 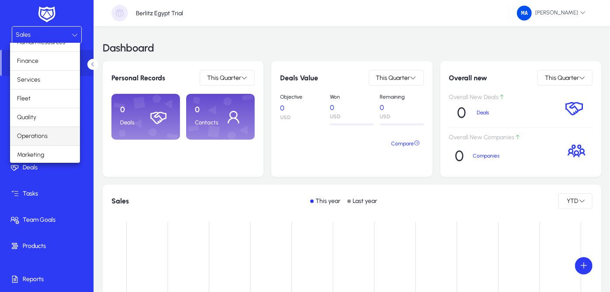 I want to click on span: Finance, so click(x=28, y=61).